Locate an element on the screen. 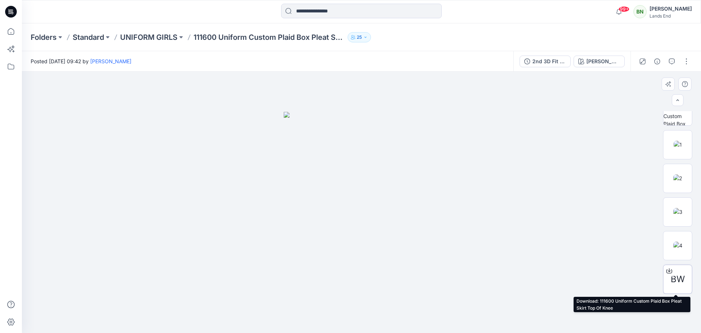 This screenshot has width=701, height=333. a: Folders is located at coordinates (43, 37).